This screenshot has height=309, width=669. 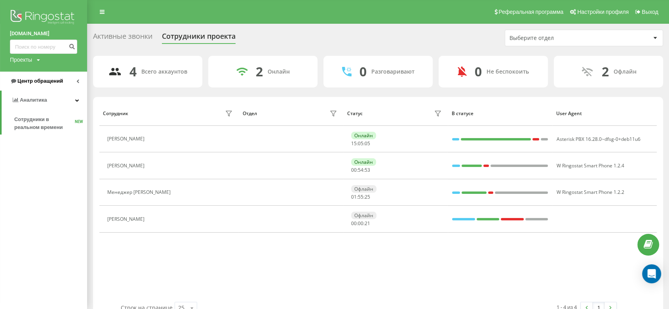 I want to click on div: Разговаривают, so click(x=393, y=72).